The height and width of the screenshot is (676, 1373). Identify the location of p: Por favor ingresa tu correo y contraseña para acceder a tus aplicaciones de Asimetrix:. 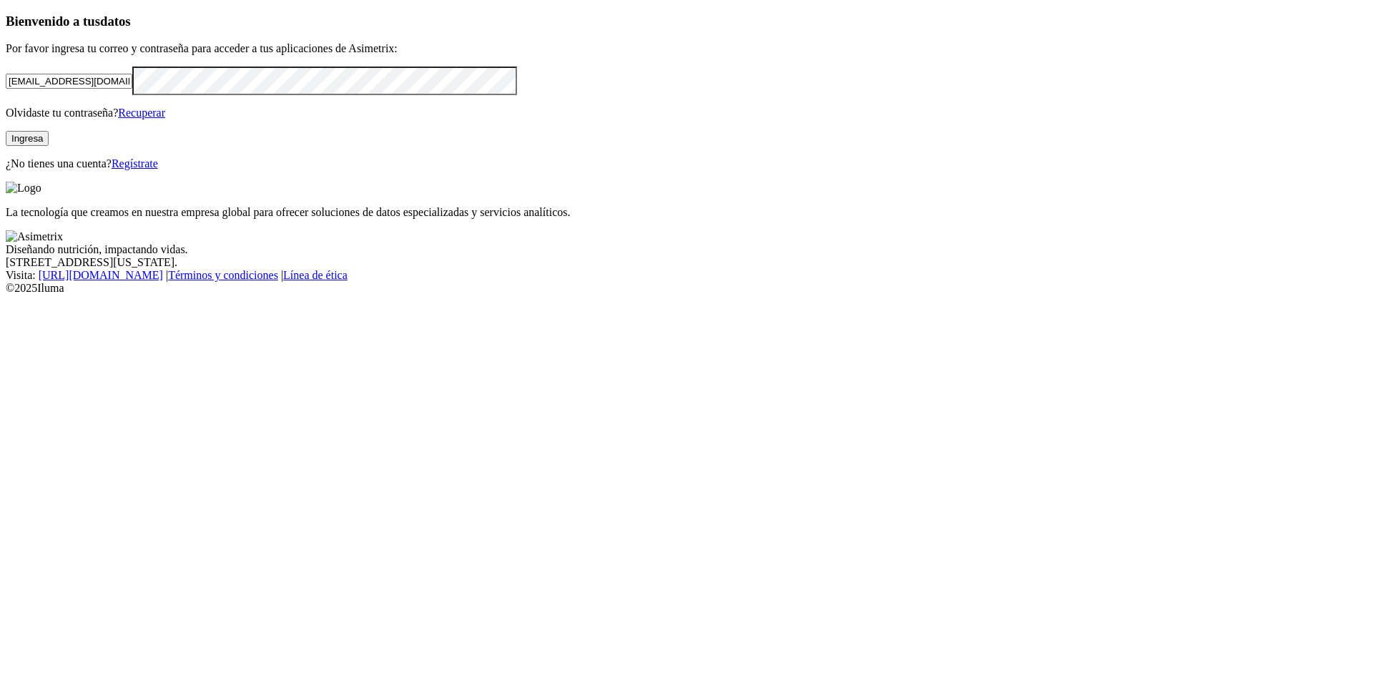
(686, 49).